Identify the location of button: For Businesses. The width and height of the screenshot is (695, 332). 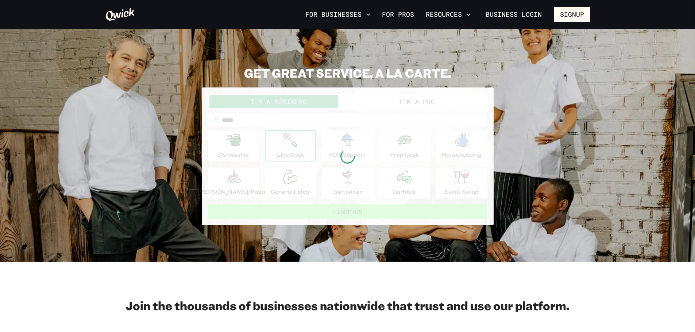
(338, 15).